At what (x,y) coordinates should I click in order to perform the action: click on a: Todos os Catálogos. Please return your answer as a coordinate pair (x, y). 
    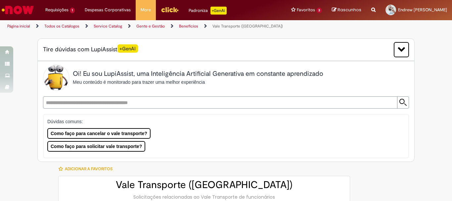
    Looking at the image, I should click on (62, 26).